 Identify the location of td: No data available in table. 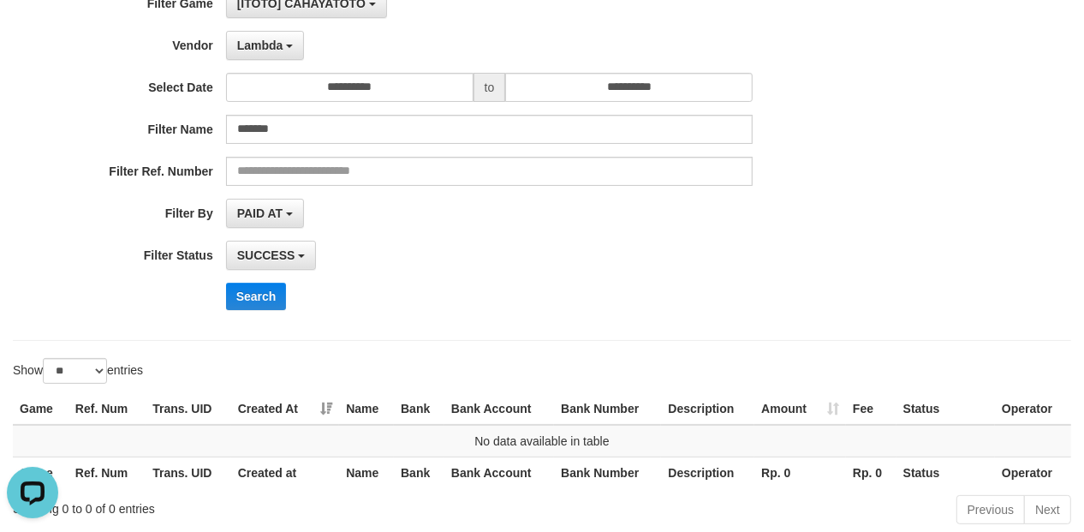
(542, 441).